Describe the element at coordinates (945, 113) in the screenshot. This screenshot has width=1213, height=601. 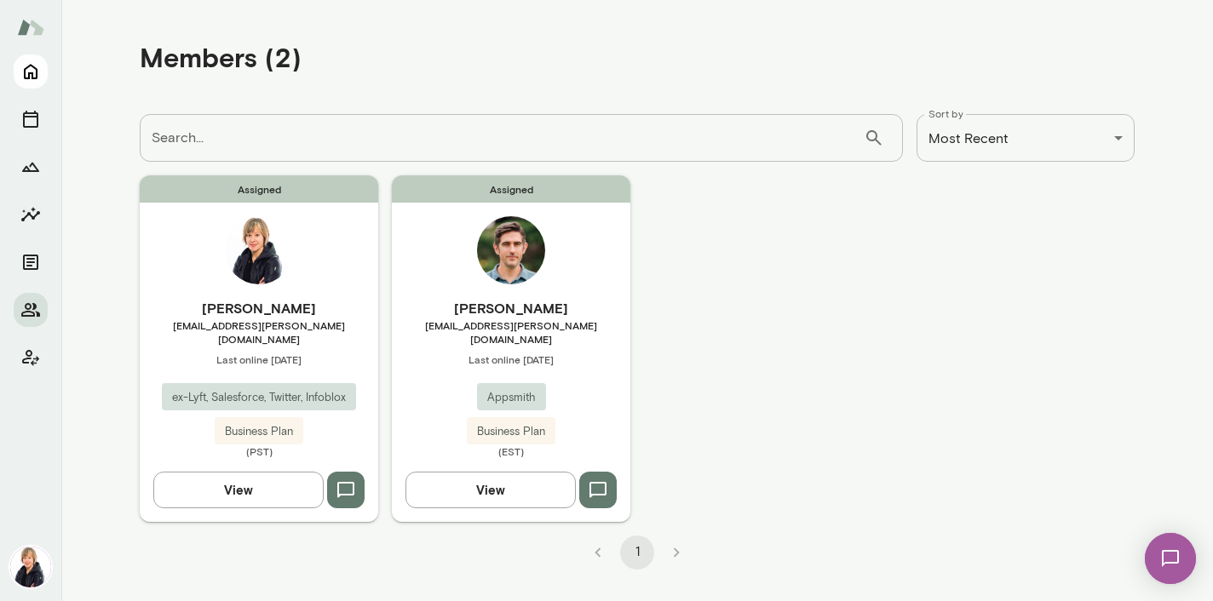
I see `label: Sort by` at that location.